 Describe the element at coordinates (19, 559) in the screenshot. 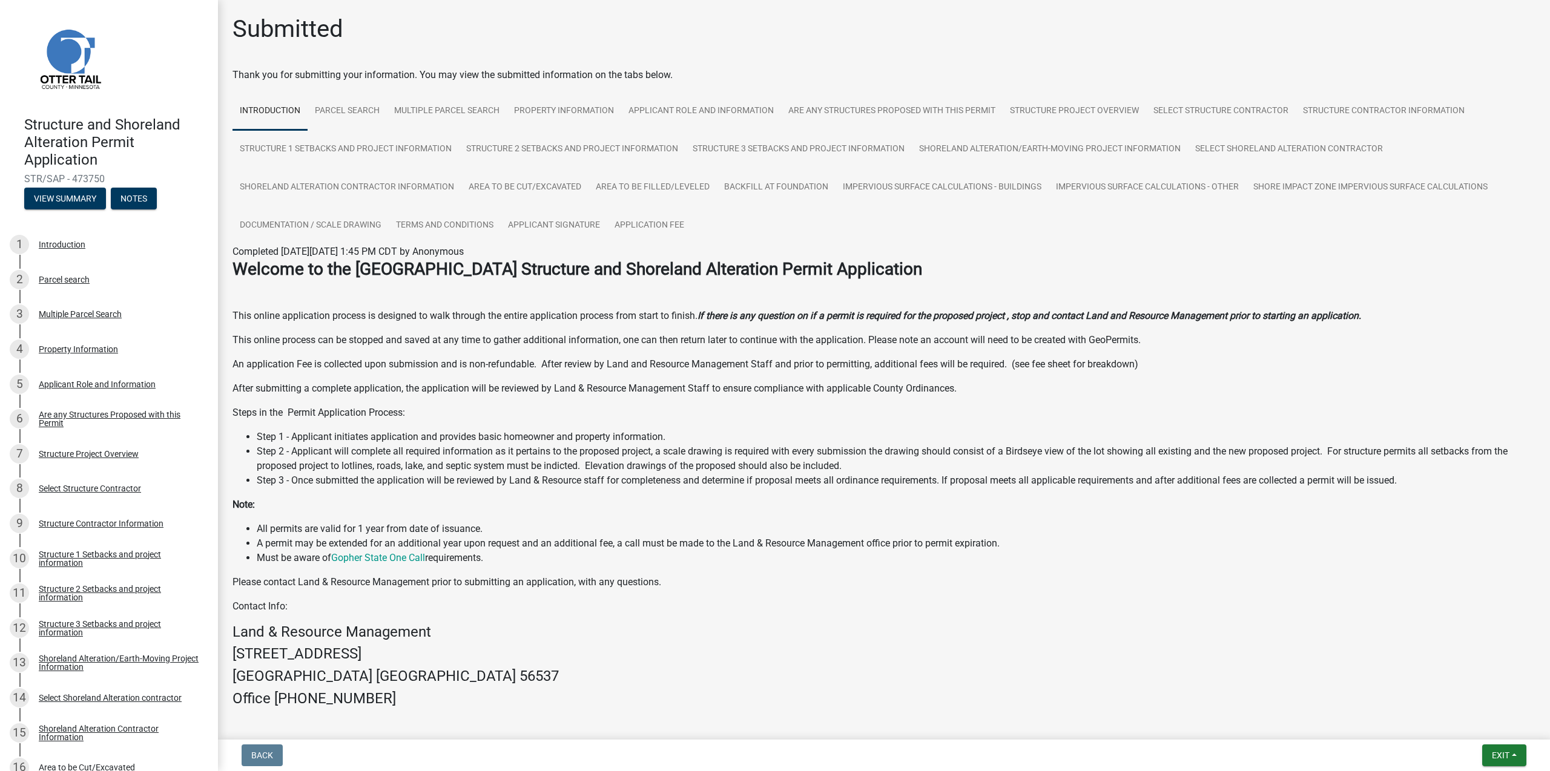

I see `div: 10` at that location.